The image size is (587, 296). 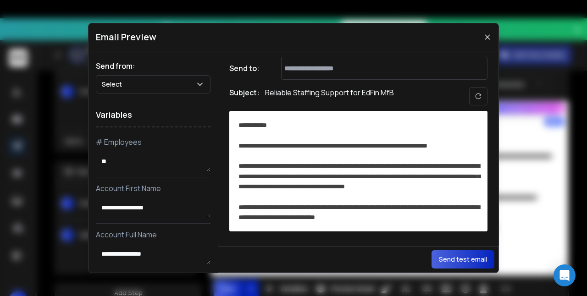 What do you see at coordinates (329, 96) in the screenshot?
I see `p: Reliable Staffing Support for EdFin MfB` at bounding box center [329, 96].